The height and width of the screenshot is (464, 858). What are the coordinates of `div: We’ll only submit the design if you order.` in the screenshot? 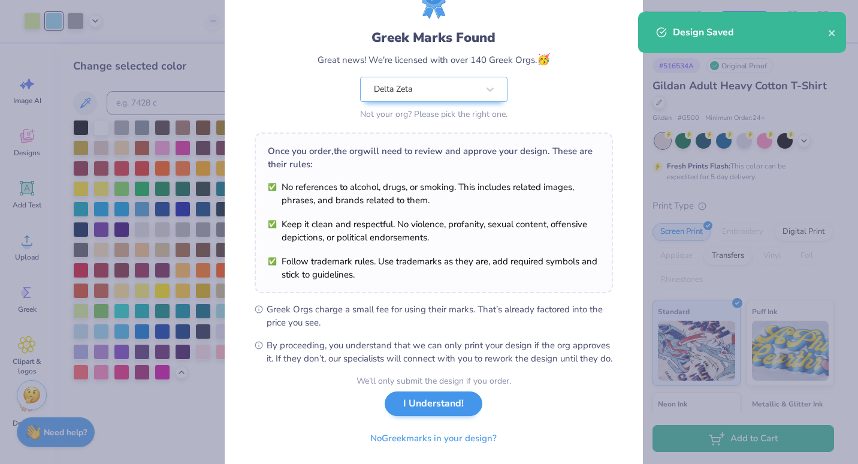 It's located at (434, 380).